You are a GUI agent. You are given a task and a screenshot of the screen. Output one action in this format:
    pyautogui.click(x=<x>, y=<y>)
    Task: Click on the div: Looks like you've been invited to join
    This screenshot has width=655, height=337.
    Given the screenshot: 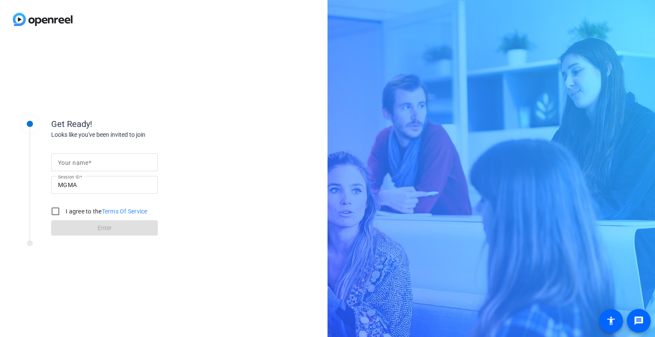 What is the action you would take?
    pyautogui.click(x=136, y=135)
    